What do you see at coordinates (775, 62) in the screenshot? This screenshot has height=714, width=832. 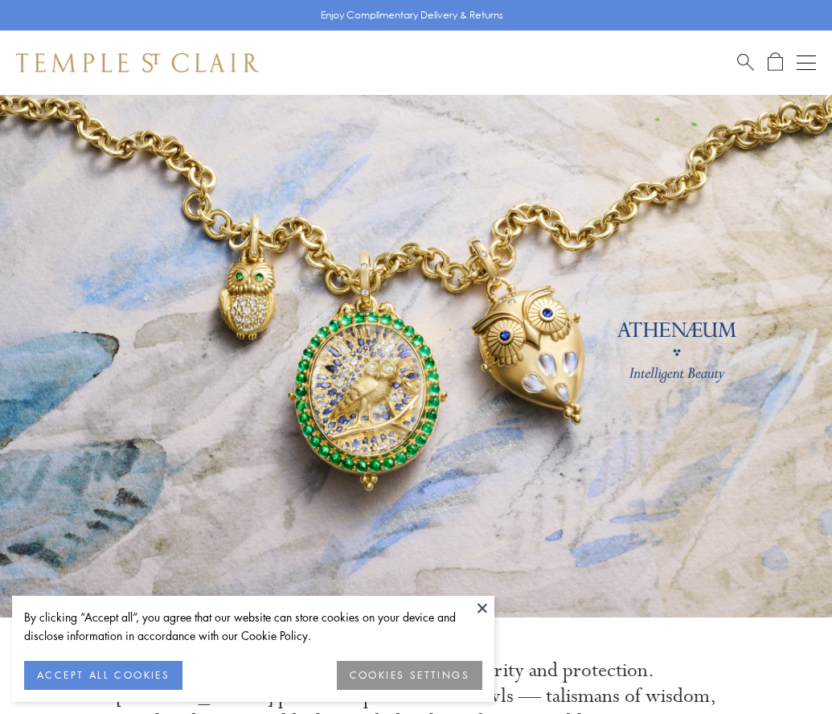 I see `a: Open Shopping Bag` at bounding box center [775, 62].